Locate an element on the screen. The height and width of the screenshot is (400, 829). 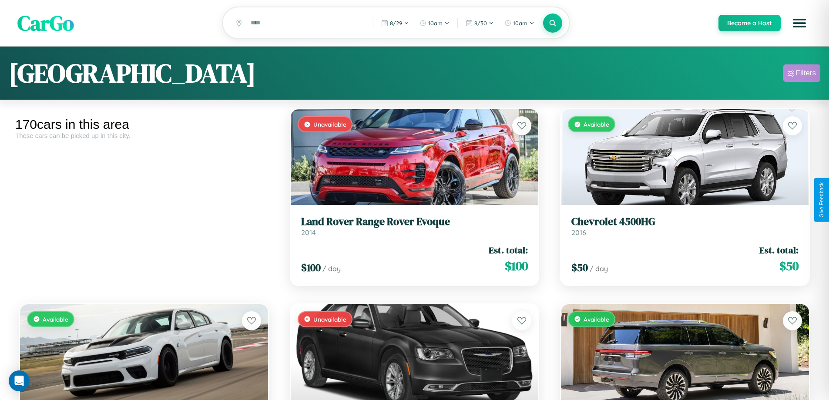
button: 8/30 is located at coordinates (480, 23).